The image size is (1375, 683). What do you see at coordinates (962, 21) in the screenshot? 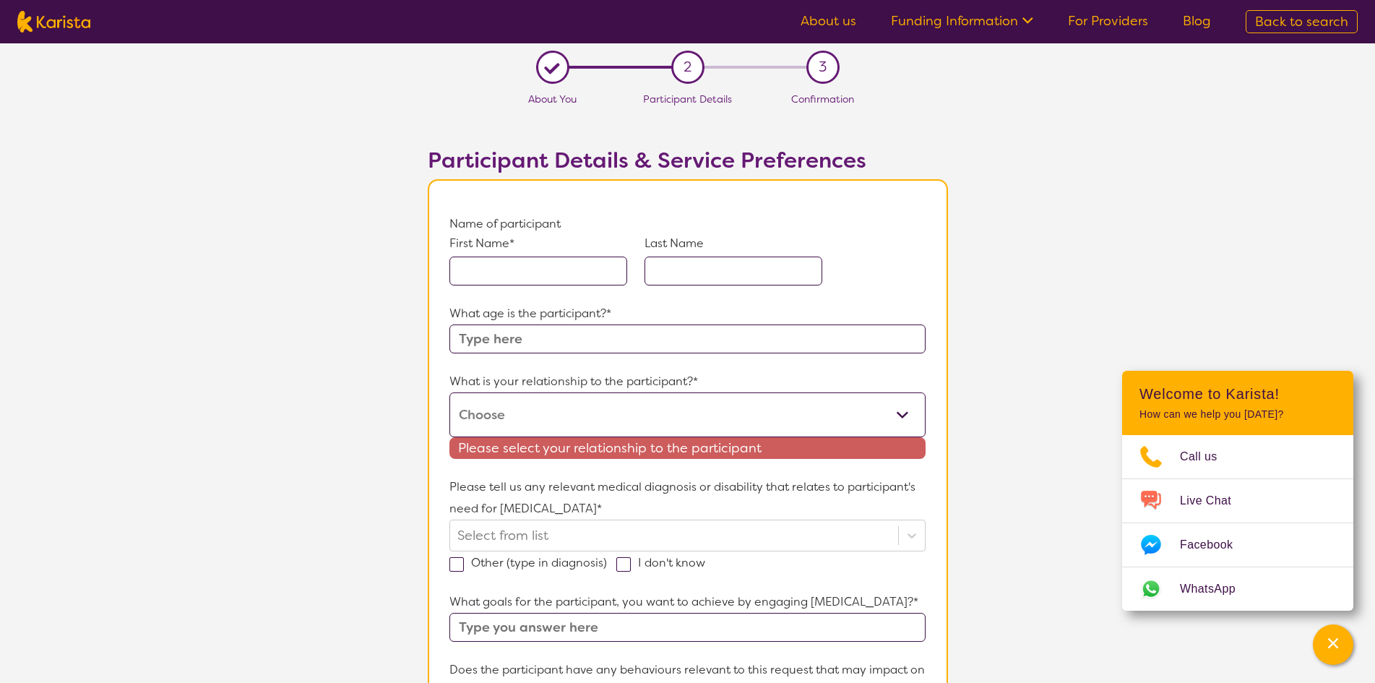
I see `a: Funding Information` at bounding box center [962, 21].